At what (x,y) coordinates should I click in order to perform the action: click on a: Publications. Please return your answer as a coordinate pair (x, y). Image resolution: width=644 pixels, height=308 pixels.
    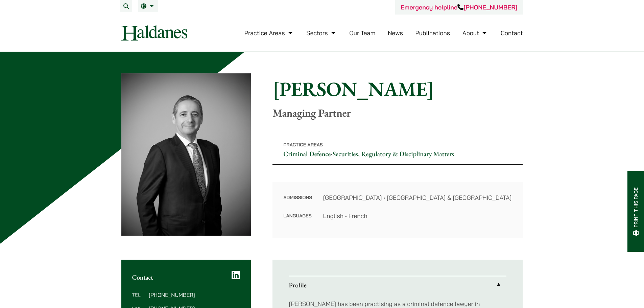
    Looking at the image, I should click on (433, 33).